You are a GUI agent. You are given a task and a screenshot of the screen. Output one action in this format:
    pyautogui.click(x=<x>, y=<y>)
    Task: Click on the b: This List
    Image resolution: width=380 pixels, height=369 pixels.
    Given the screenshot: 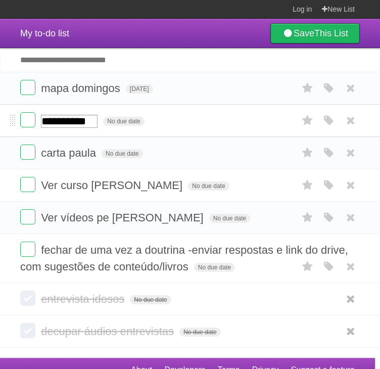 What is the action you would take?
    pyautogui.click(x=331, y=33)
    